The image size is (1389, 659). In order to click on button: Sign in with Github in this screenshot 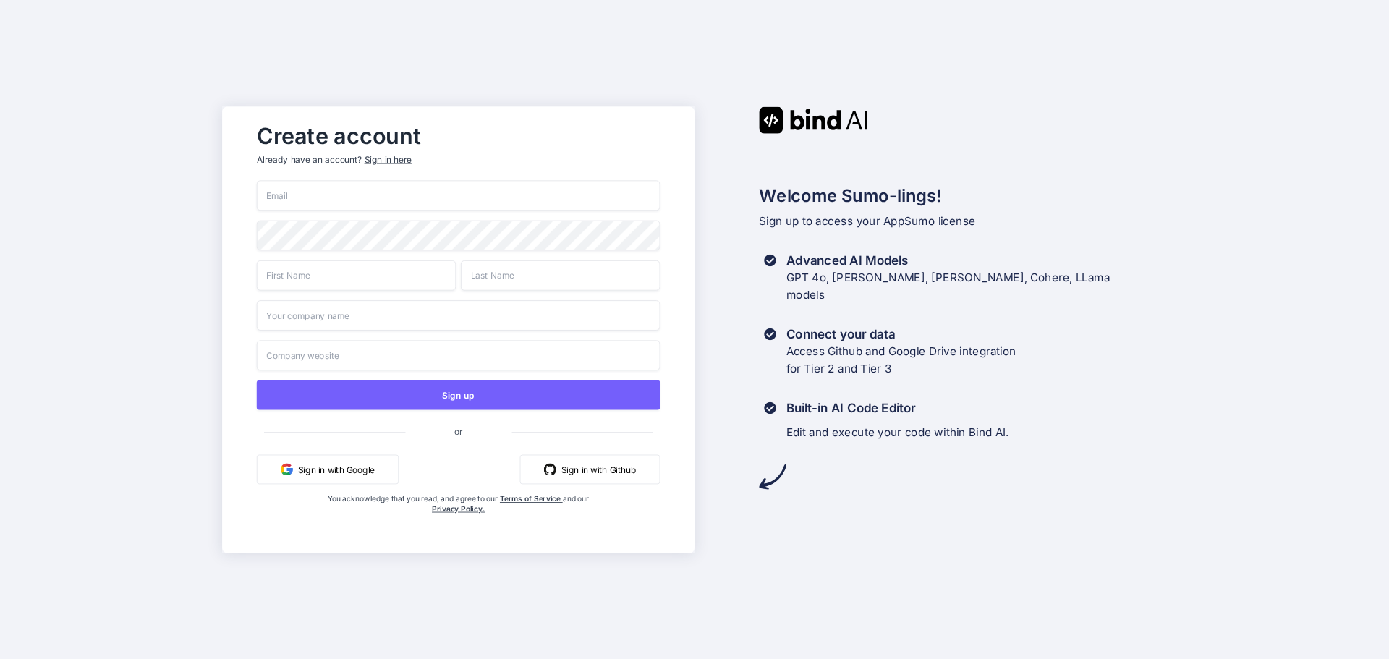, I will do `click(590, 469)`.